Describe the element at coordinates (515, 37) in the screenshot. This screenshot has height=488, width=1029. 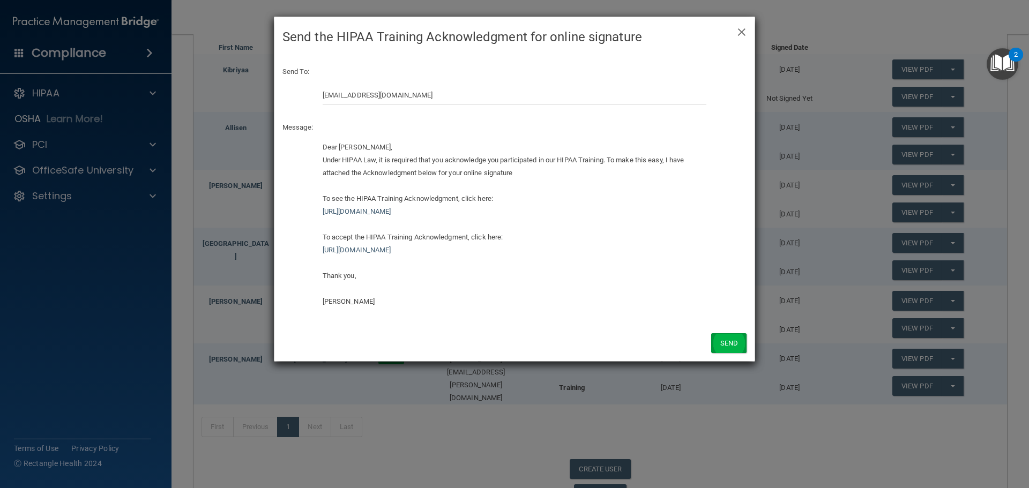
I see `h4: Send the HIPAA Training Acknowledgment for online signature` at that location.